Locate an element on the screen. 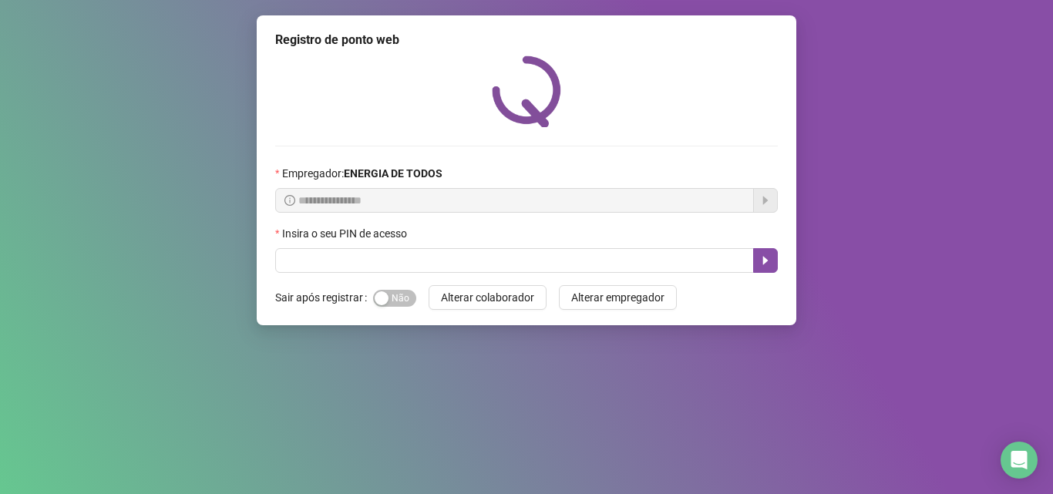 The height and width of the screenshot is (494, 1053). label: Insira o seu PIN de acesso is located at coordinates (346, 234).